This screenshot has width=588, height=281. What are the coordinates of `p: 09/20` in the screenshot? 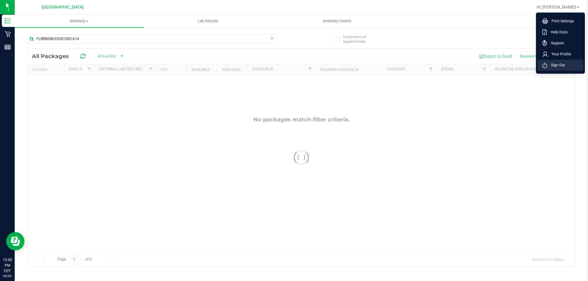 It's located at (7, 276).